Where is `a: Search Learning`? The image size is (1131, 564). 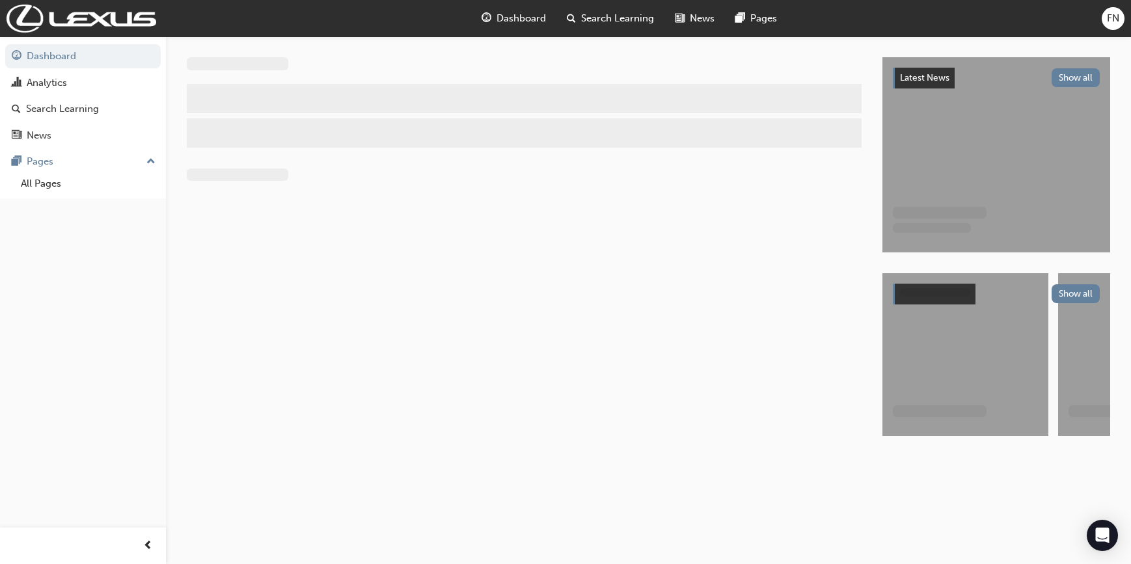
a: Search Learning is located at coordinates (83, 109).